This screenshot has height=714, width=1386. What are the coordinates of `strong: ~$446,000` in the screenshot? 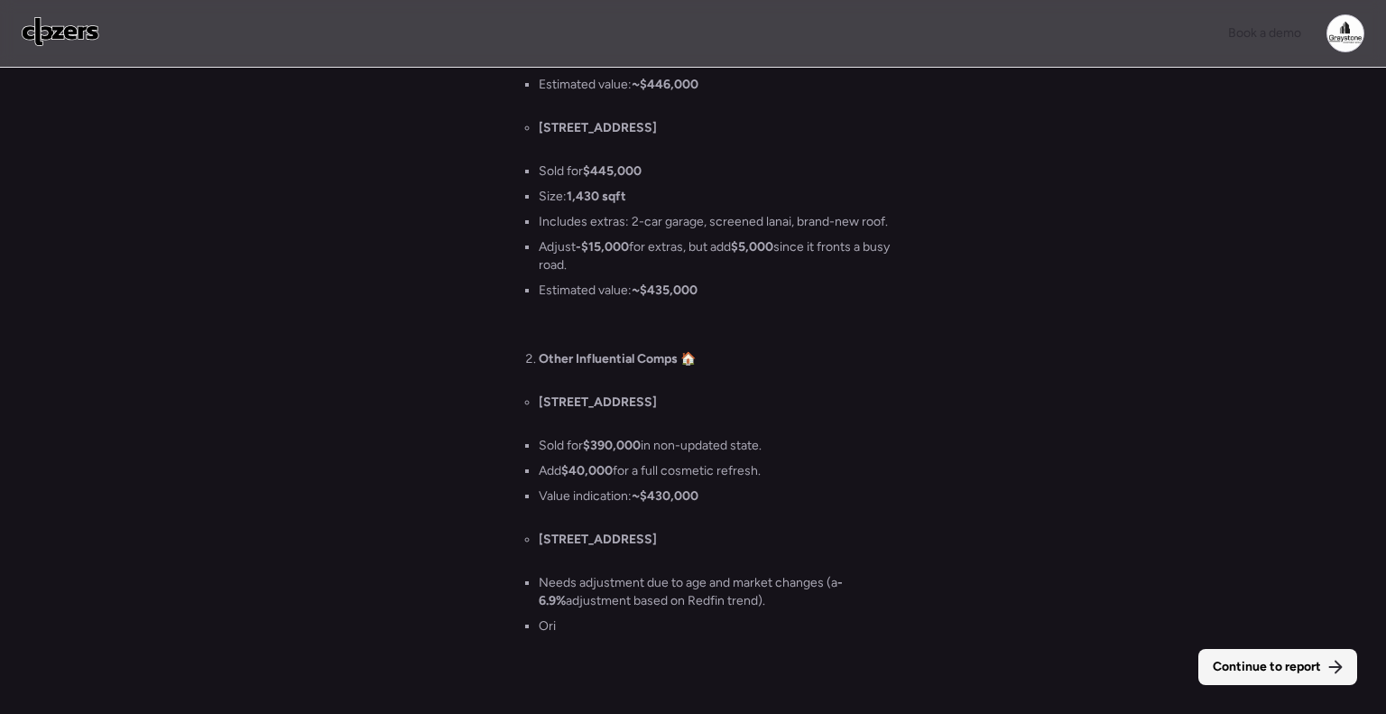 It's located at (665, 84).